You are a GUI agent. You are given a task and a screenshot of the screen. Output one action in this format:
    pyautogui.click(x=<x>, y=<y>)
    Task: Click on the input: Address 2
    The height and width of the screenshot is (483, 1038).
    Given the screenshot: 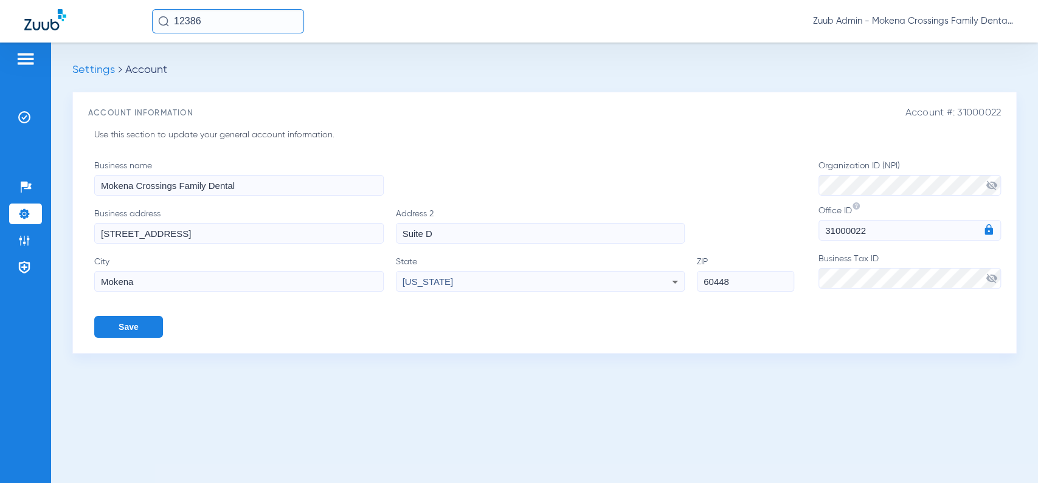 What is the action you would take?
    pyautogui.click(x=541, y=233)
    